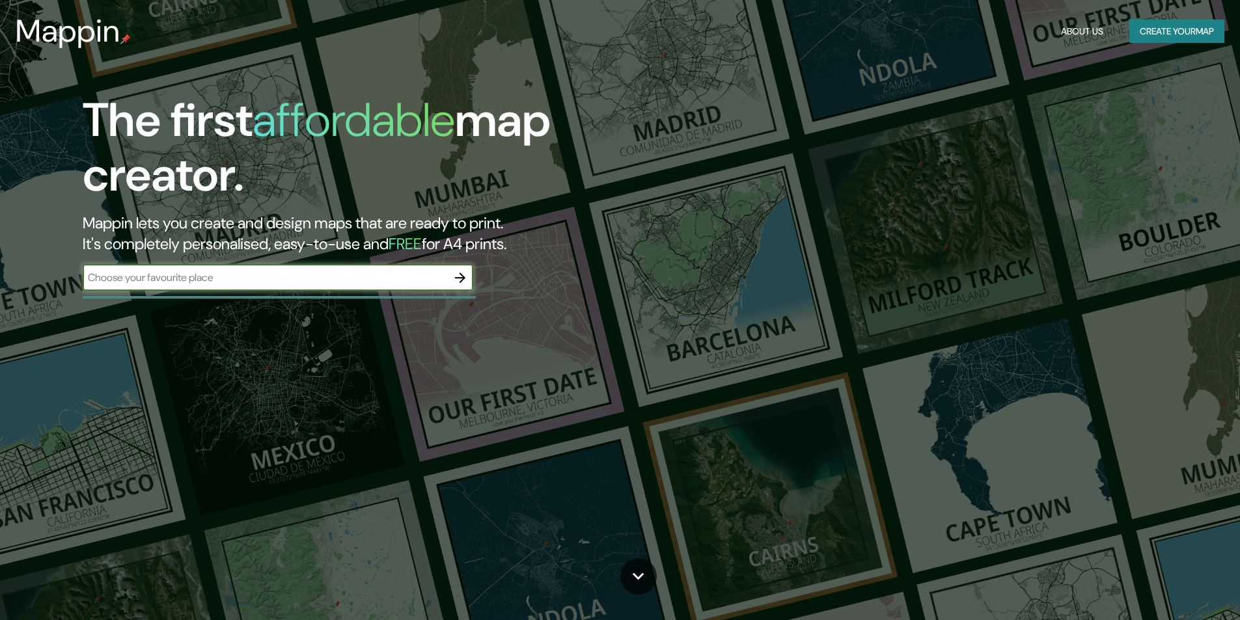 This screenshot has height=620, width=1240. Describe the element at coordinates (68, 31) in the screenshot. I see `h3: Mappin` at that location.